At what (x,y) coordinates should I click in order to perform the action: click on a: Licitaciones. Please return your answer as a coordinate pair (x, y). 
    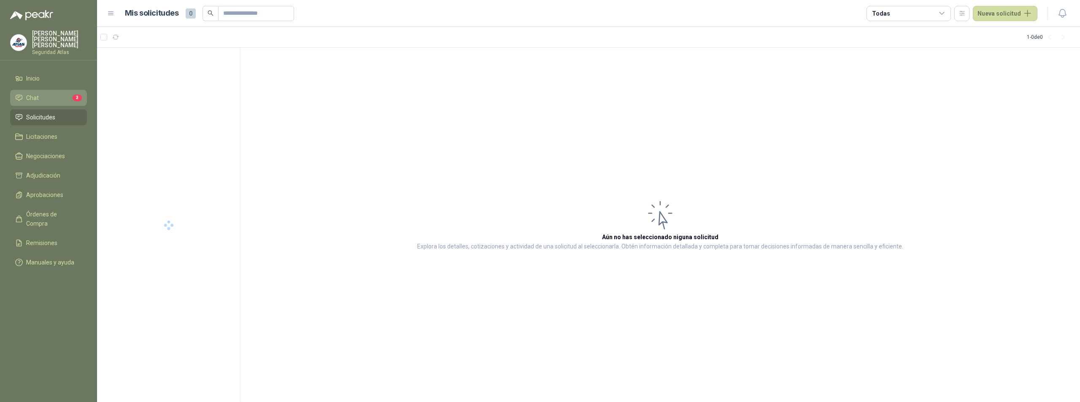
    Looking at the image, I should click on (49, 137).